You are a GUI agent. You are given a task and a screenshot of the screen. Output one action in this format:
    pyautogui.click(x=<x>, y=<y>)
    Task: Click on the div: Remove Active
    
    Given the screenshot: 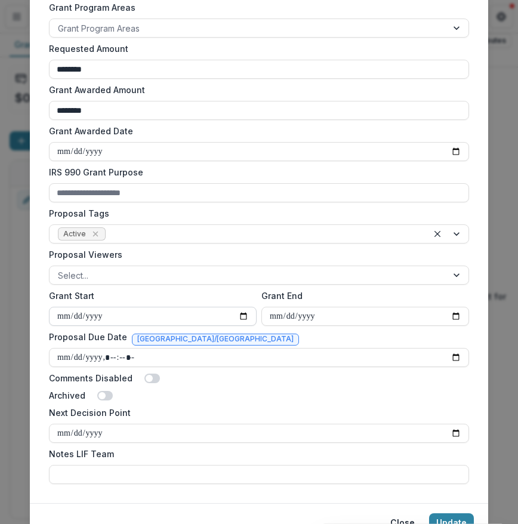 What is the action you would take?
    pyautogui.click(x=96, y=234)
    